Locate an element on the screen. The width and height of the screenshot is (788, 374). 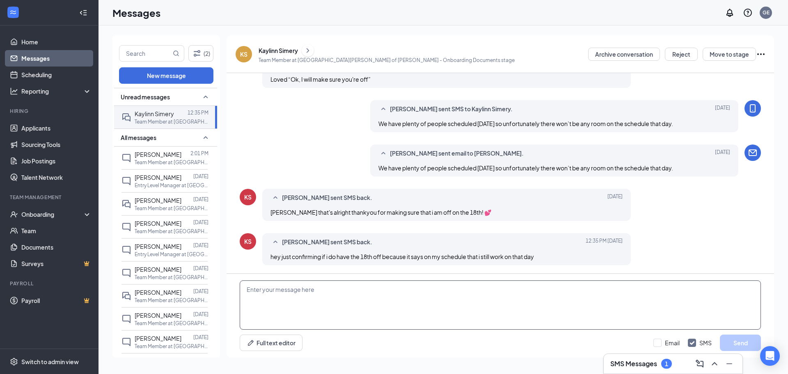
div: GE is located at coordinates (766, 12).